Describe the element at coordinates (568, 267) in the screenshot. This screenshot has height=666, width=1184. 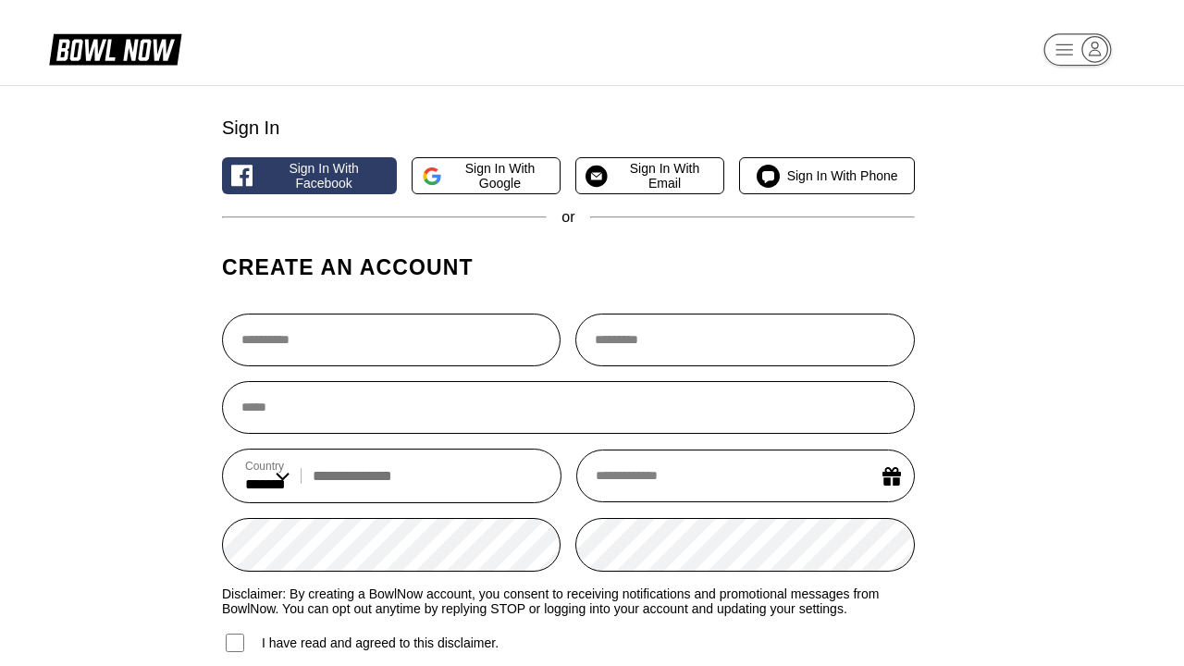
I see `h1: Create an account` at that location.